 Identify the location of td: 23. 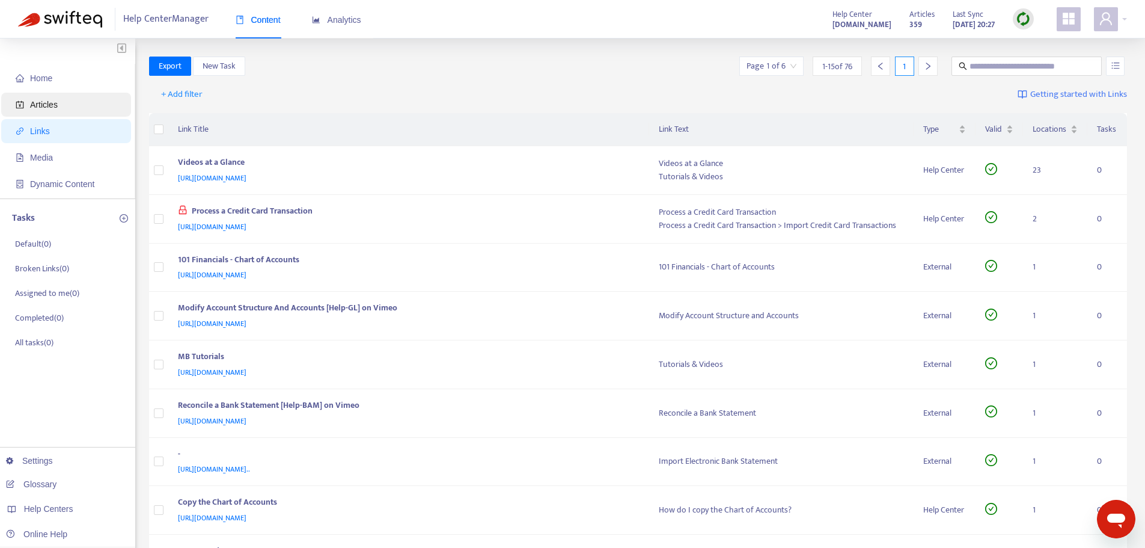
(1055, 170).